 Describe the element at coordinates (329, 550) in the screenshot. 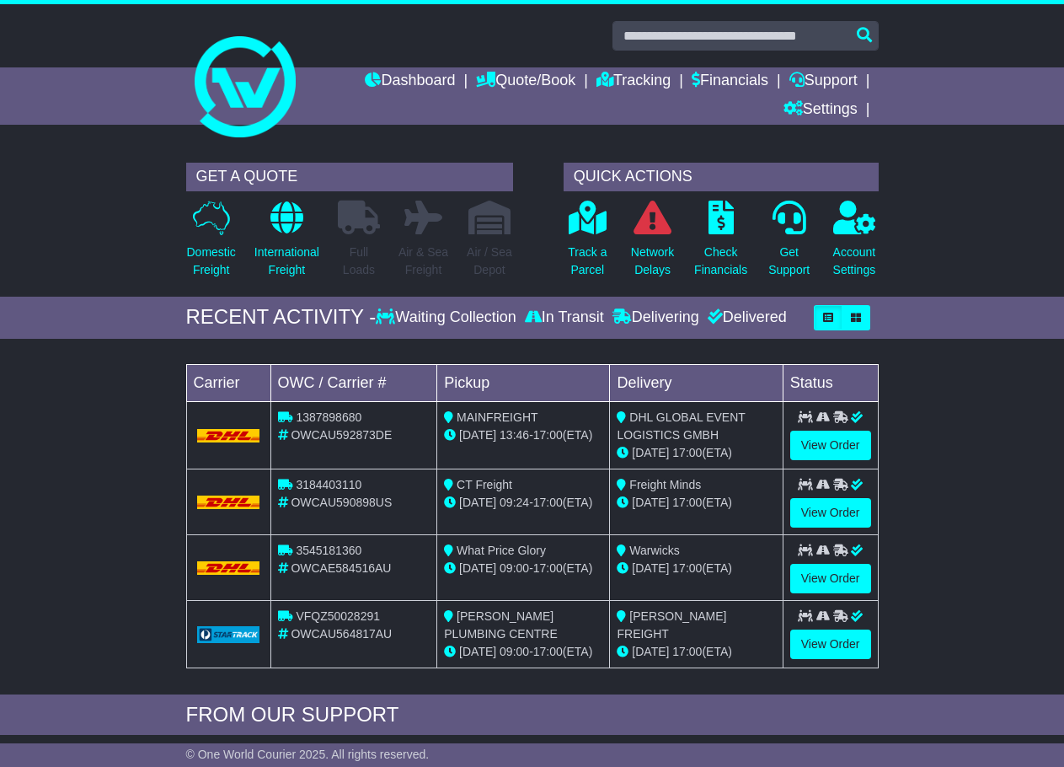

I see `span: 3545181360` at that location.